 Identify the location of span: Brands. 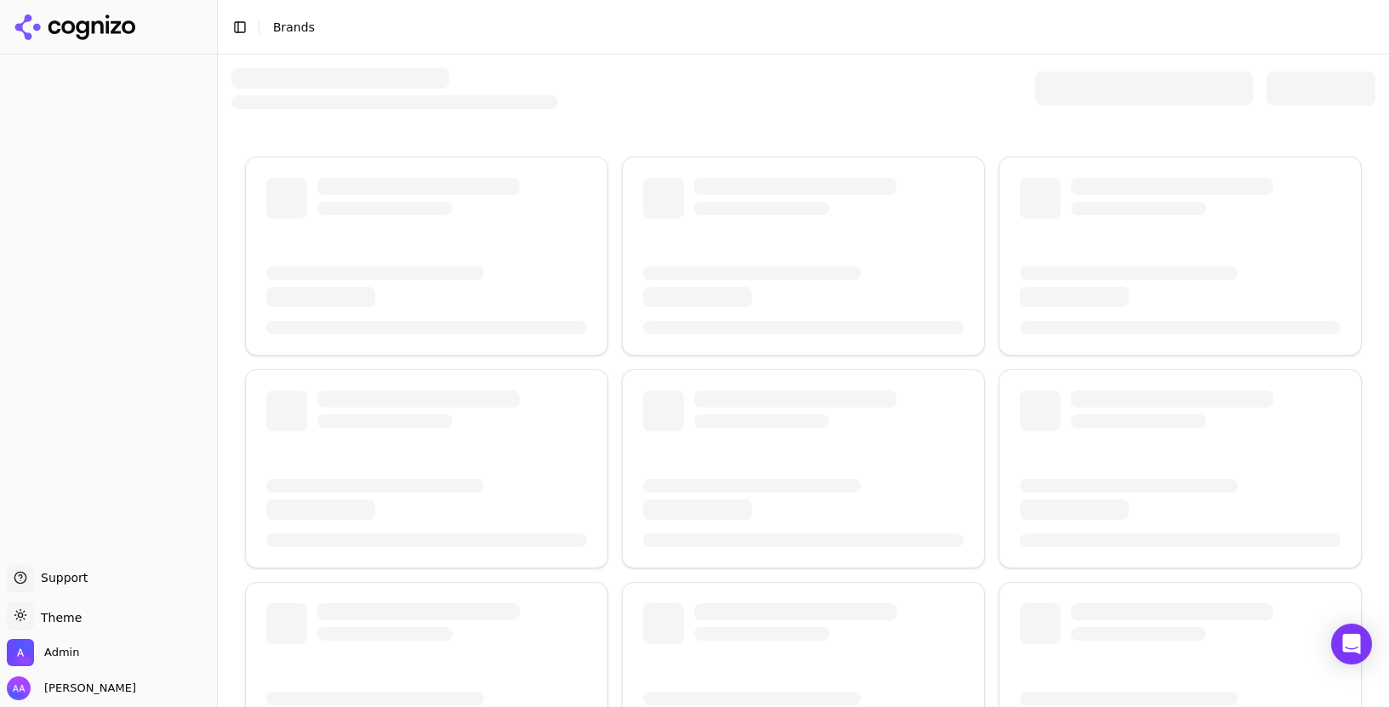
(293, 27).